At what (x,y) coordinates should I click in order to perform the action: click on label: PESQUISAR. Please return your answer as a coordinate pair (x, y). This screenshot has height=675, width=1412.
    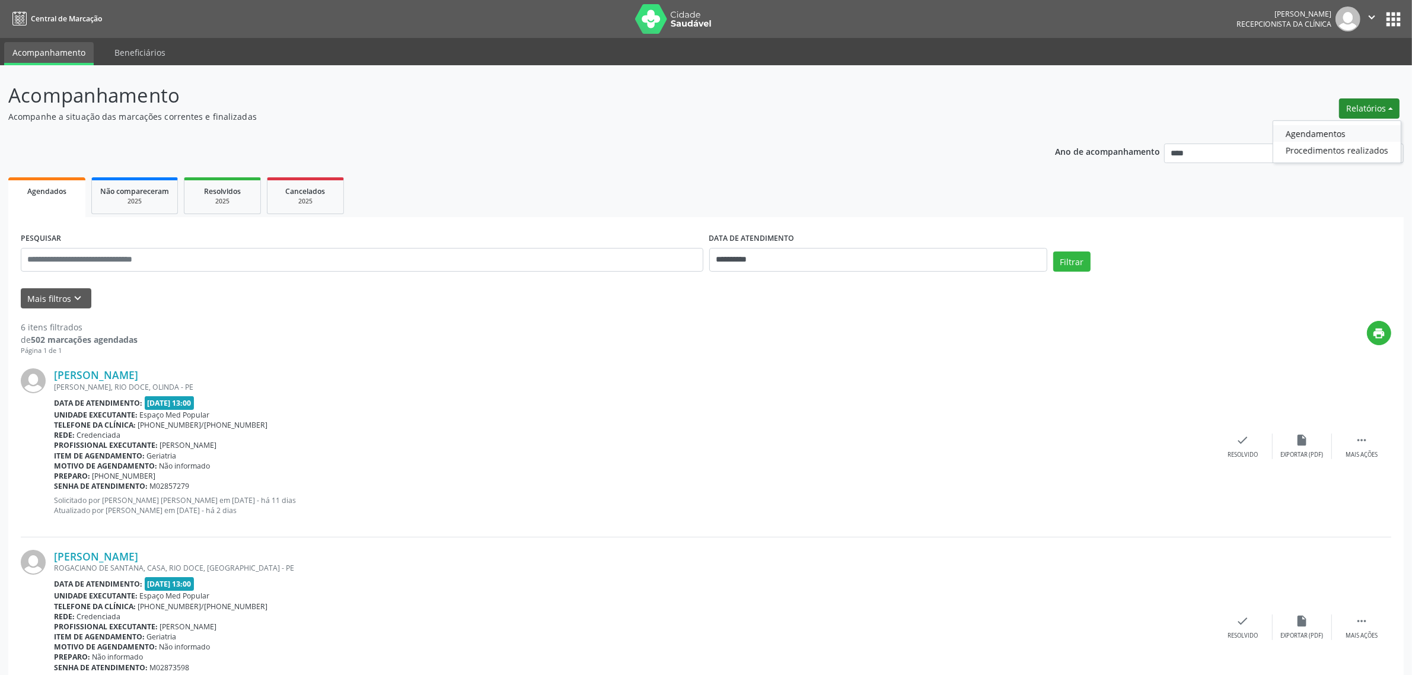
    Looking at the image, I should click on (41, 238).